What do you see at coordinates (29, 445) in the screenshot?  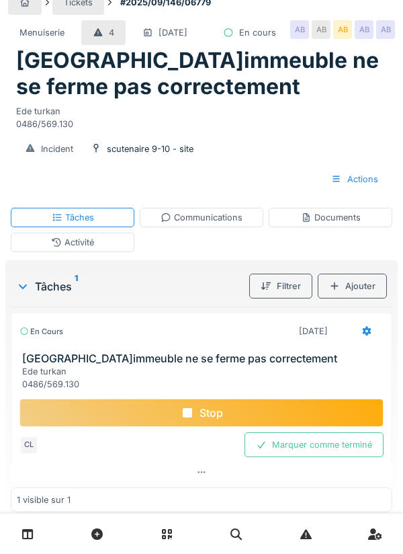 I see `div: CL` at bounding box center [29, 445].